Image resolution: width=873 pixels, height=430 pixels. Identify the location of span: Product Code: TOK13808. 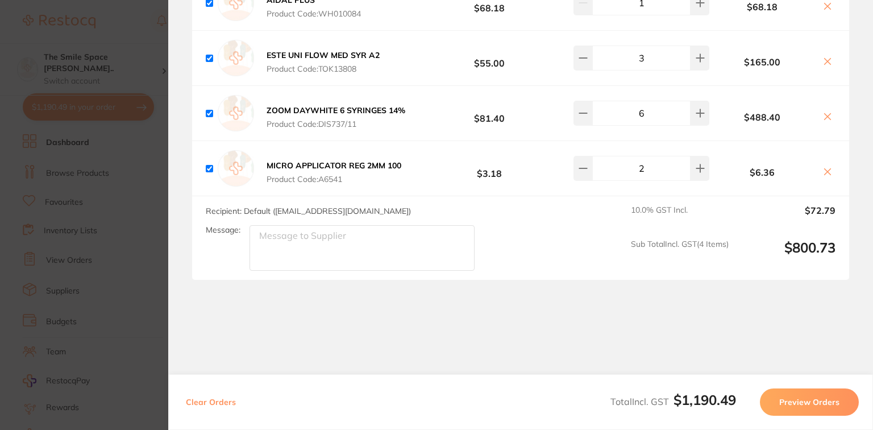
(323, 69).